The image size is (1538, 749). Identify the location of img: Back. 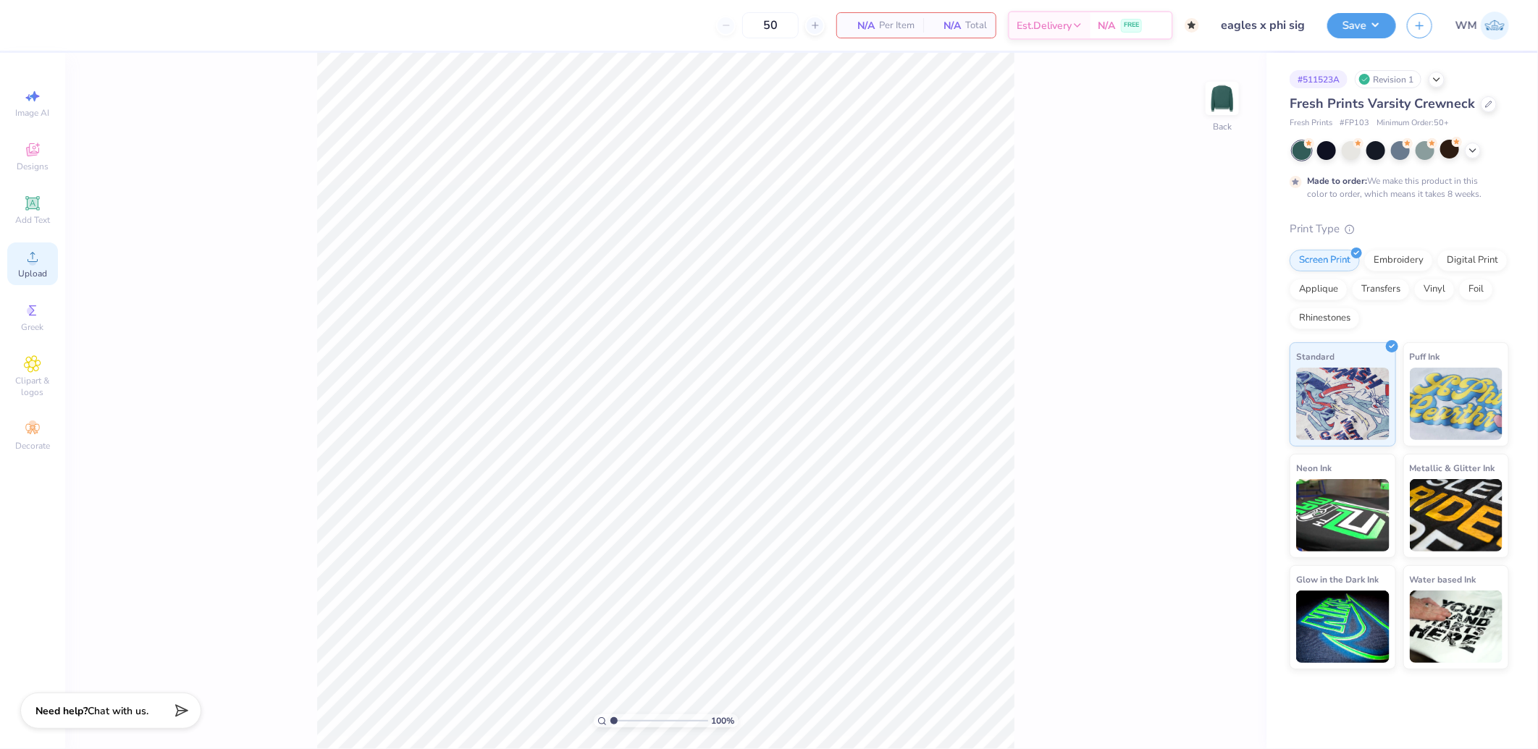
(1222, 98).